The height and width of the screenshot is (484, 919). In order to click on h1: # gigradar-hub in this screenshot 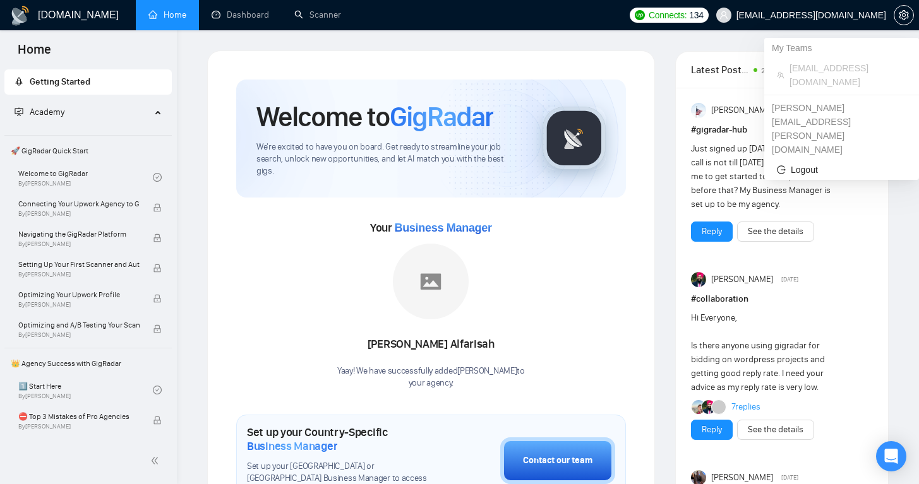, I will do `click(782, 130)`.